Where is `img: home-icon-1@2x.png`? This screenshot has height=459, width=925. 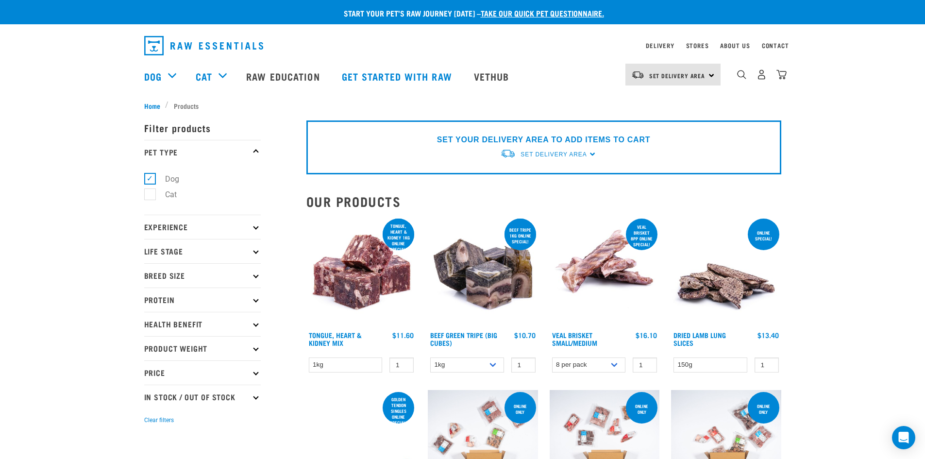
img: home-icon-1@2x.png is located at coordinates (741, 74).